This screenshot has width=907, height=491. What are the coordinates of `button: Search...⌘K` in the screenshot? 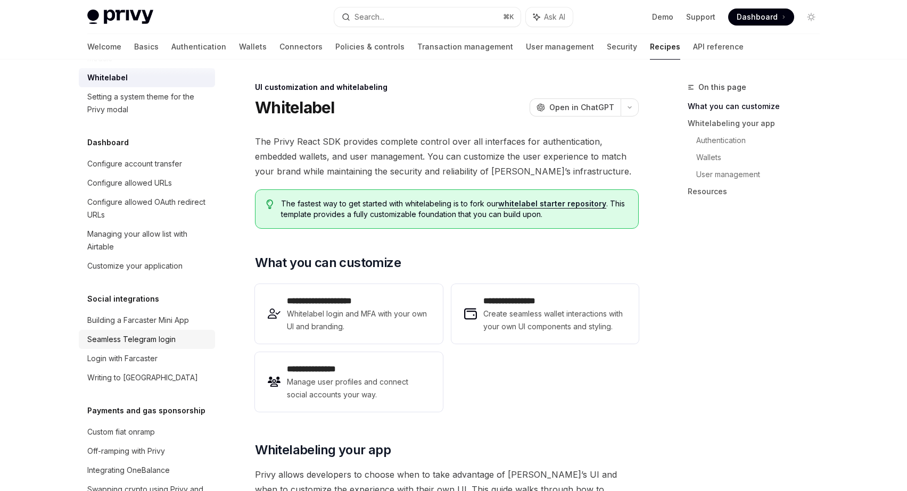 It's located at (427, 17).